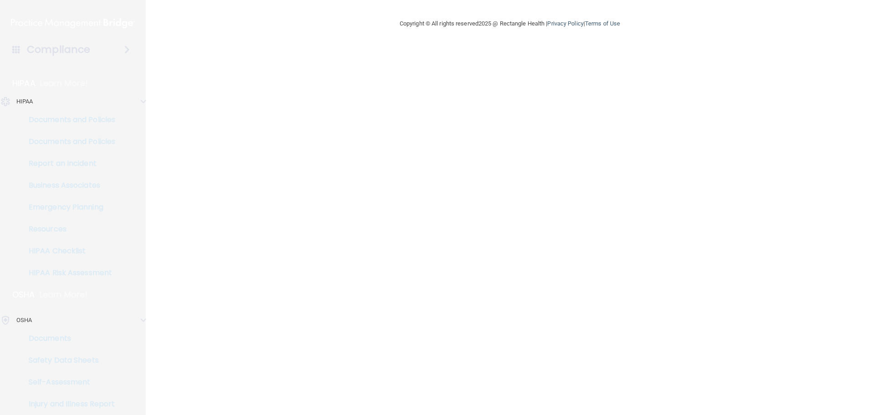 The image size is (874, 415). I want to click on p: Documents, so click(68, 338).